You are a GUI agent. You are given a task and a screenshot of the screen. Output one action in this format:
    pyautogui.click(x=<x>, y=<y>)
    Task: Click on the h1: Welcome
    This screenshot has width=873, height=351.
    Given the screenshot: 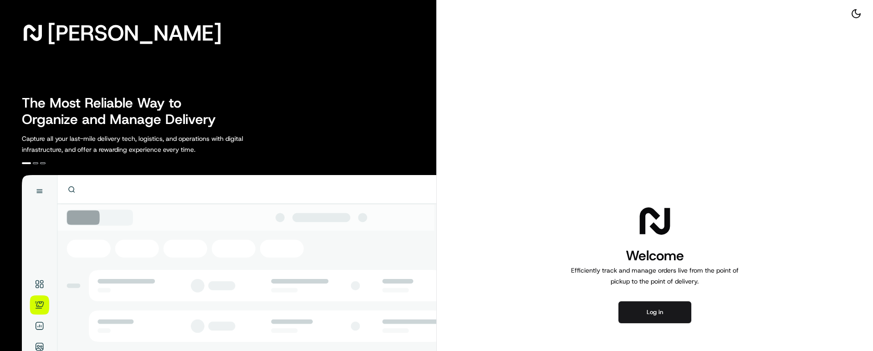 What is the action you would take?
    pyautogui.click(x=655, y=256)
    